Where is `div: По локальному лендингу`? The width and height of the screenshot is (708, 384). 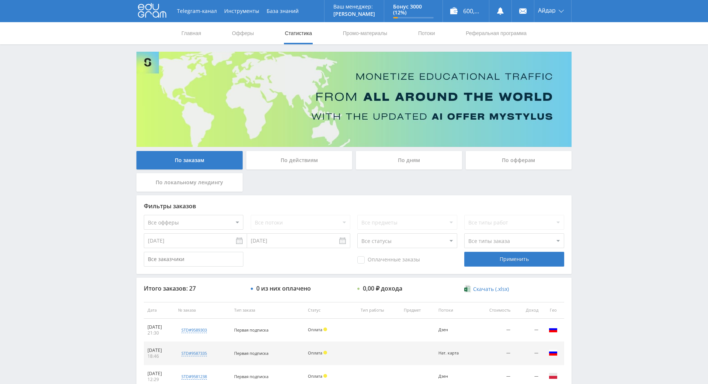
div: По локальному лендингу is located at coordinates (190, 182).